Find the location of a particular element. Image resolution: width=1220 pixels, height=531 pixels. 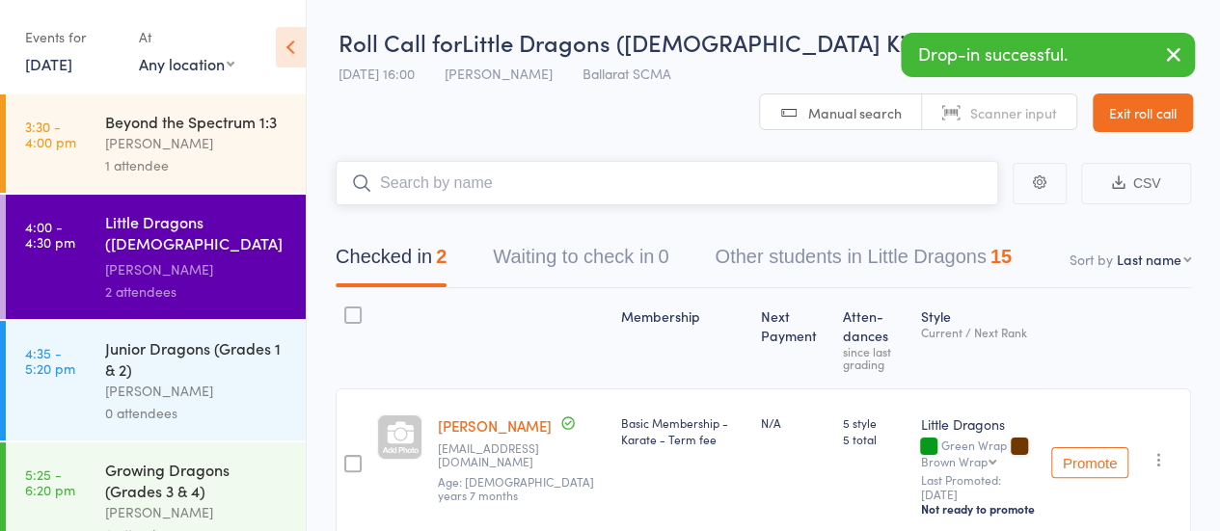

div: Junior Dragons (Grades 1 & 2) is located at coordinates (197, 359).